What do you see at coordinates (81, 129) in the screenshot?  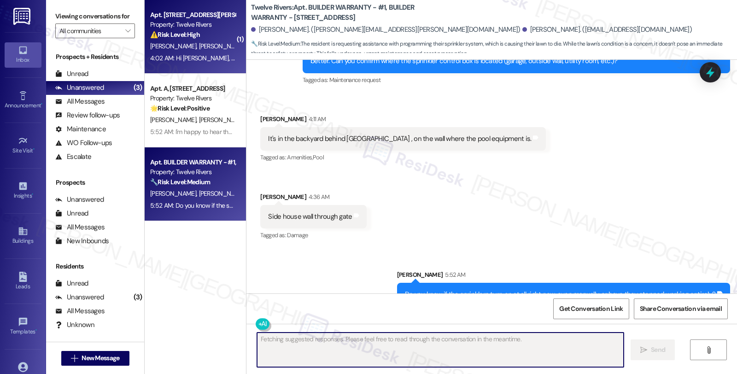 I see `div: Maintenance` at bounding box center [81, 129].